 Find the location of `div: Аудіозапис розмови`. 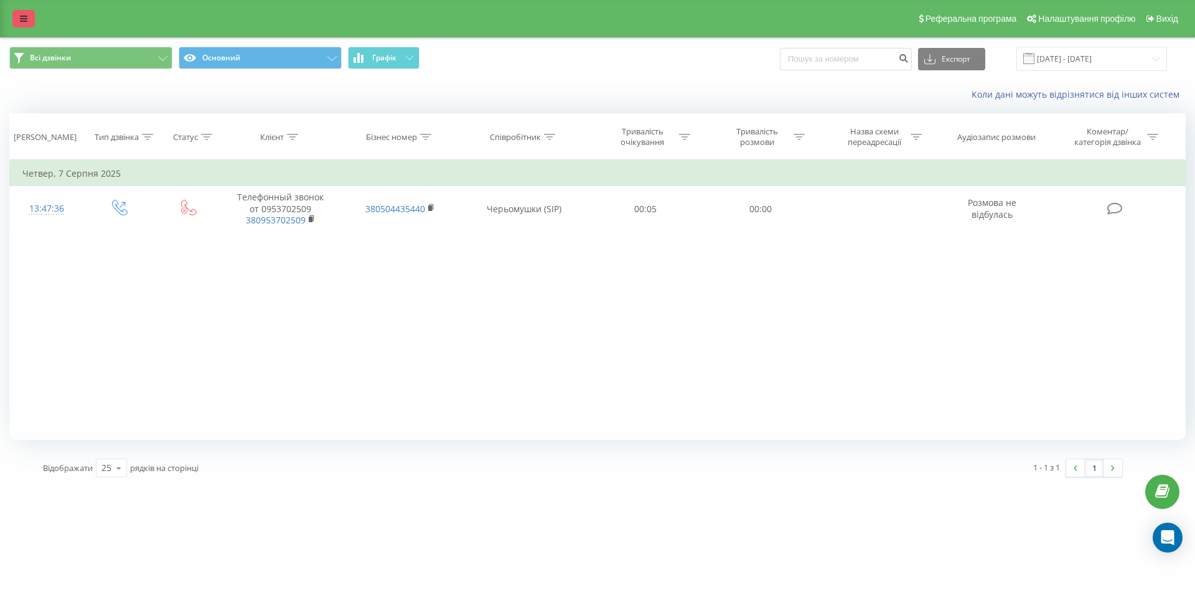

div: Аудіозапис розмови is located at coordinates (997, 137).